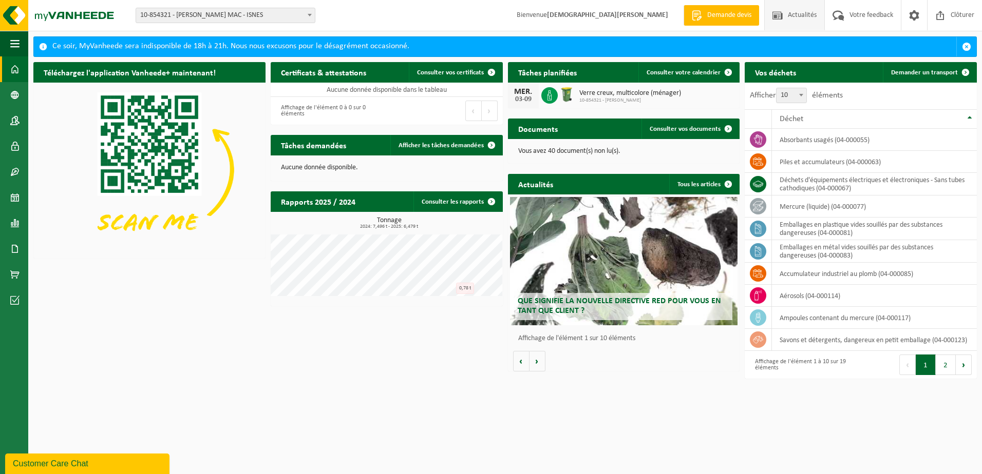 This screenshot has width=982, height=474. What do you see at coordinates (874, 340) in the screenshot?
I see `td: savons et détergents, dangereux en petit emballage (04-000123)` at bounding box center [874, 340].